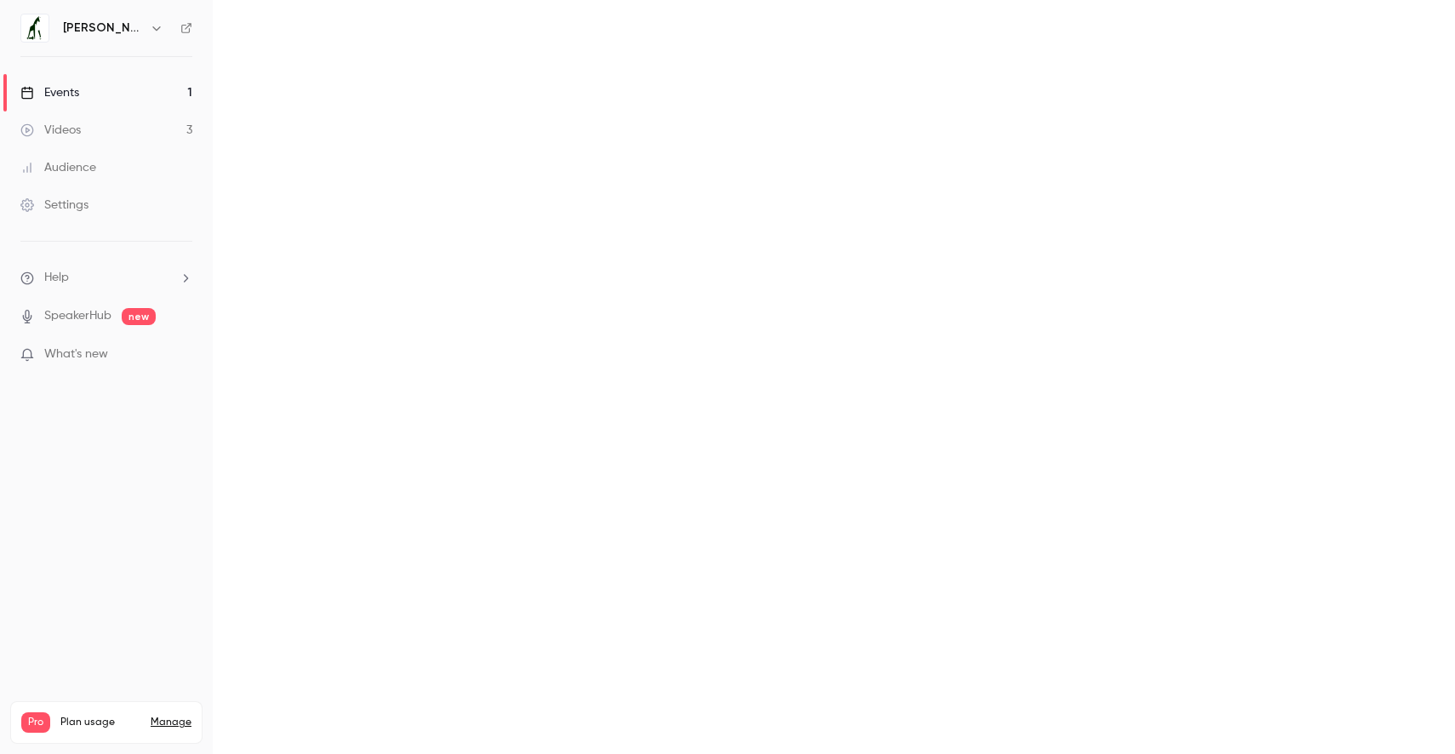 The width and height of the screenshot is (1455, 754). What do you see at coordinates (171, 723) in the screenshot?
I see `a: Manage` at bounding box center [171, 723].